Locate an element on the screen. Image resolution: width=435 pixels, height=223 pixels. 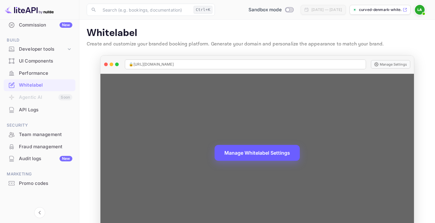
div: Ctrl+K is located at coordinates (203, 10).